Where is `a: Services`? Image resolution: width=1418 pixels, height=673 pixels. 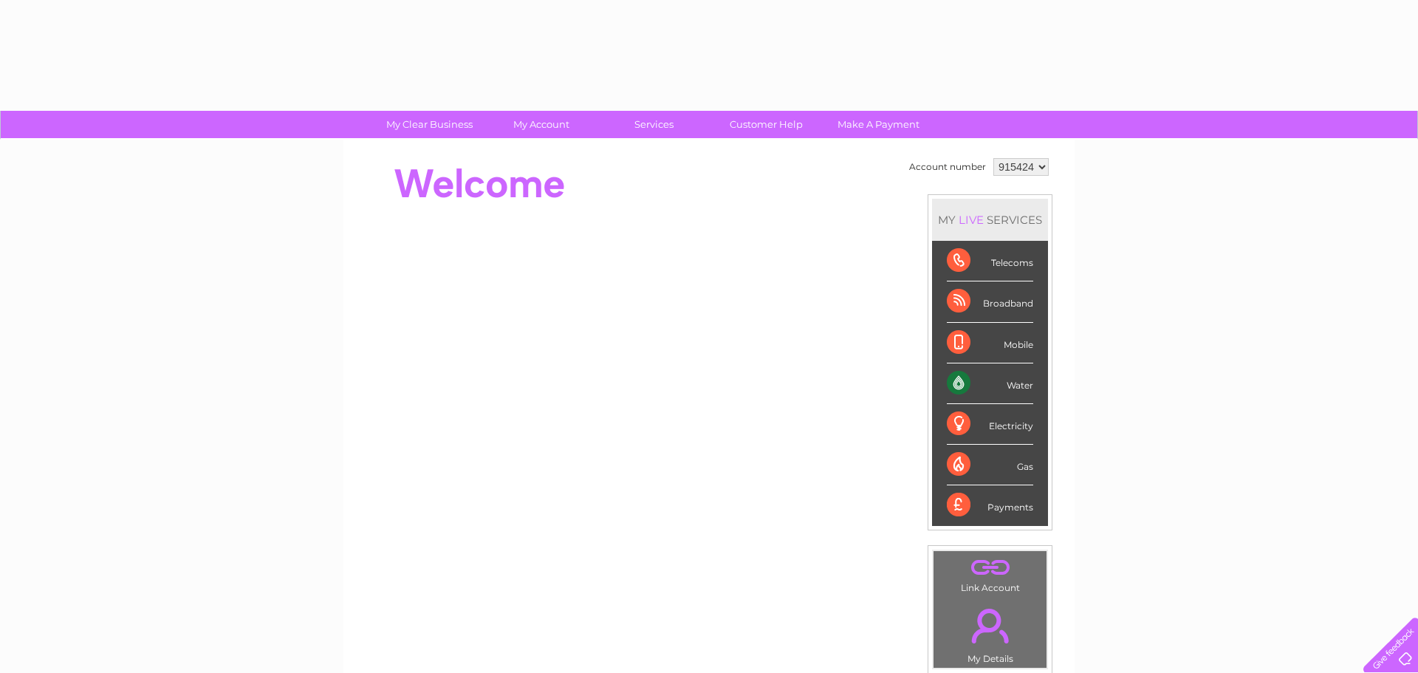
a: Services is located at coordinates (653, 124).